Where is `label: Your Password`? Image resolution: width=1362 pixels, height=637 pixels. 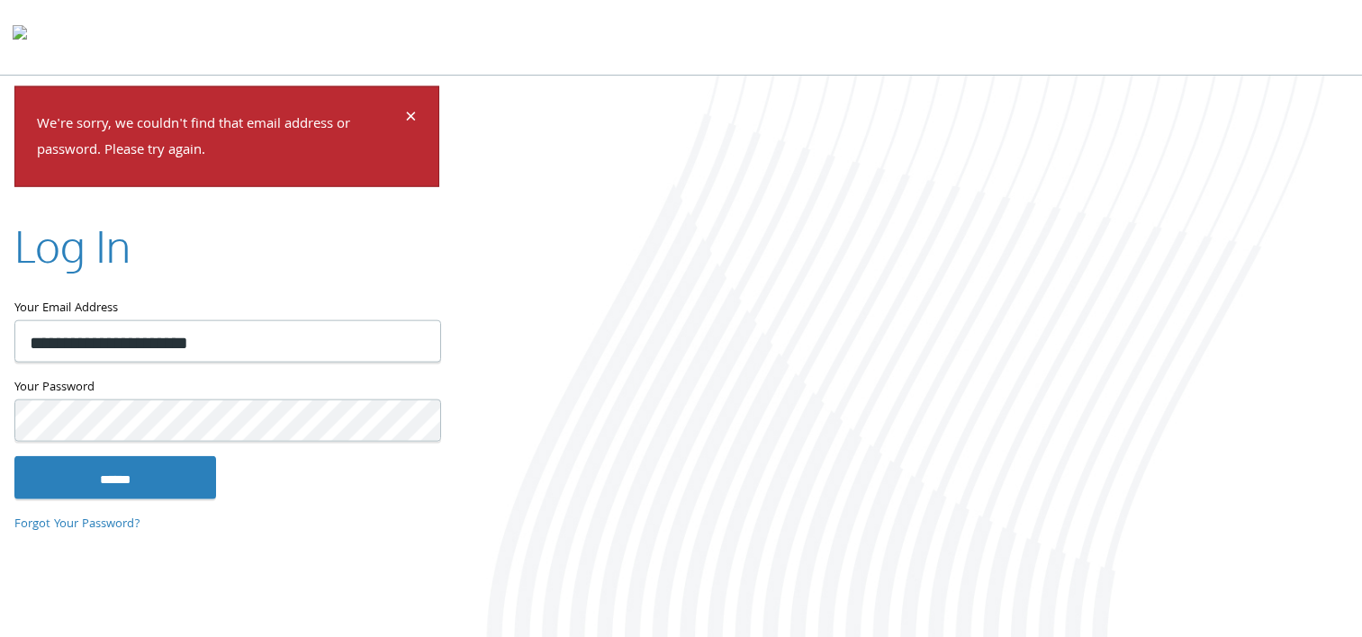 label: Your Password is located at coordinates (227, 387).